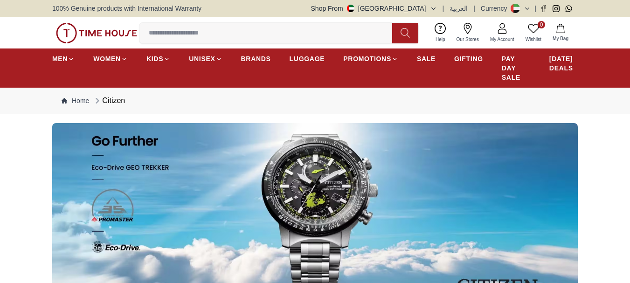 The image size is (630, 283). I want to click on span: العربية, so click(458, 8).